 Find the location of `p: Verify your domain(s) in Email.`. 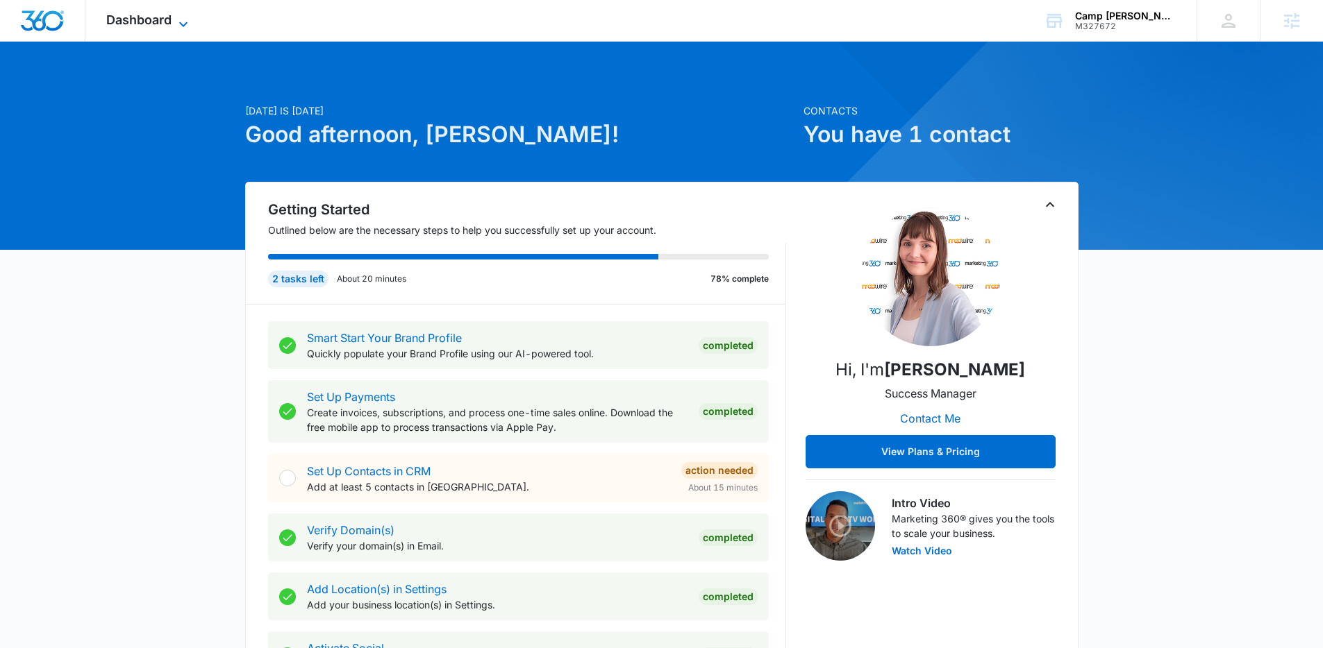

p: Verify your domain(s) in Email. is located at coordinates (497, 546).